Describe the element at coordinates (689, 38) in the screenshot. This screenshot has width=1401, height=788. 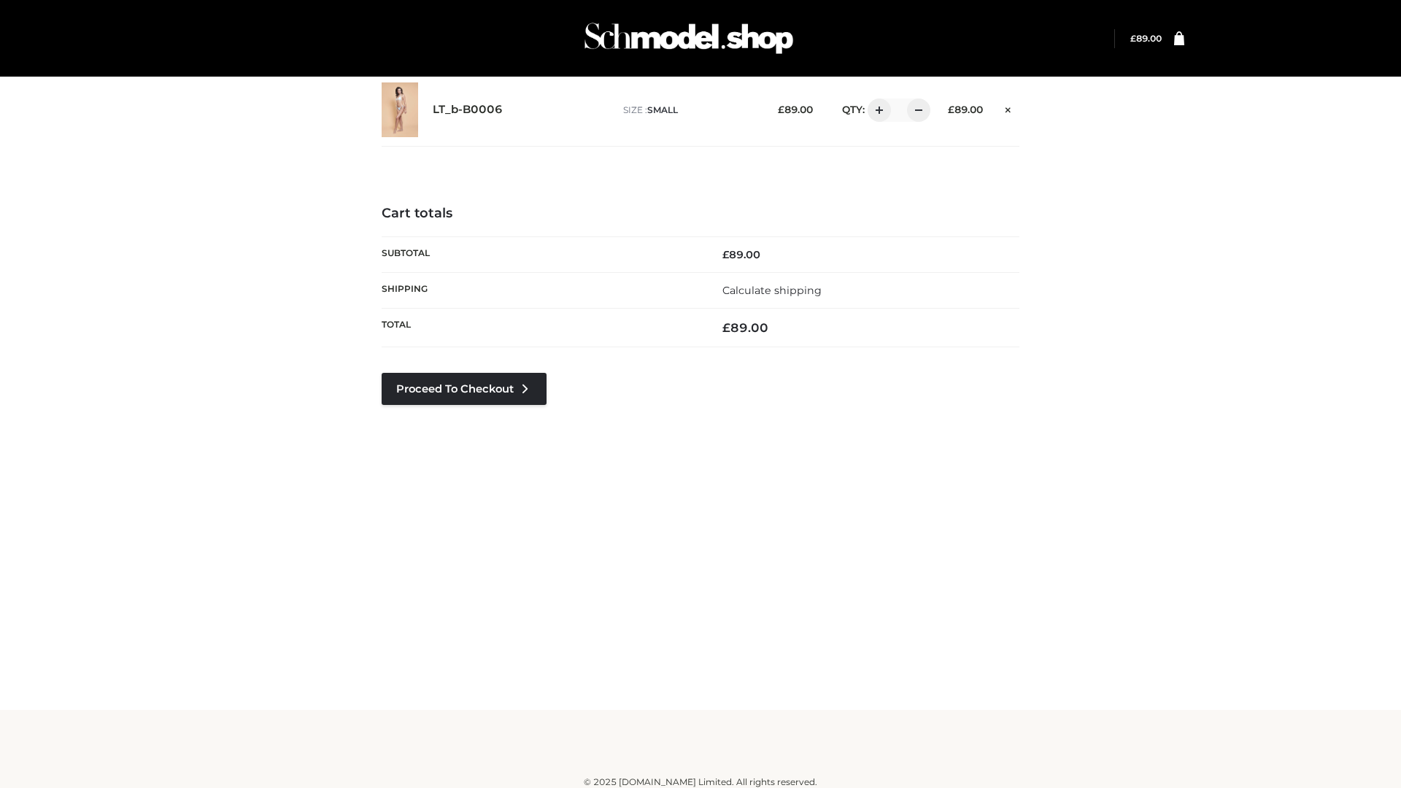
I see `a: Schmodel Admin 964` at that location.